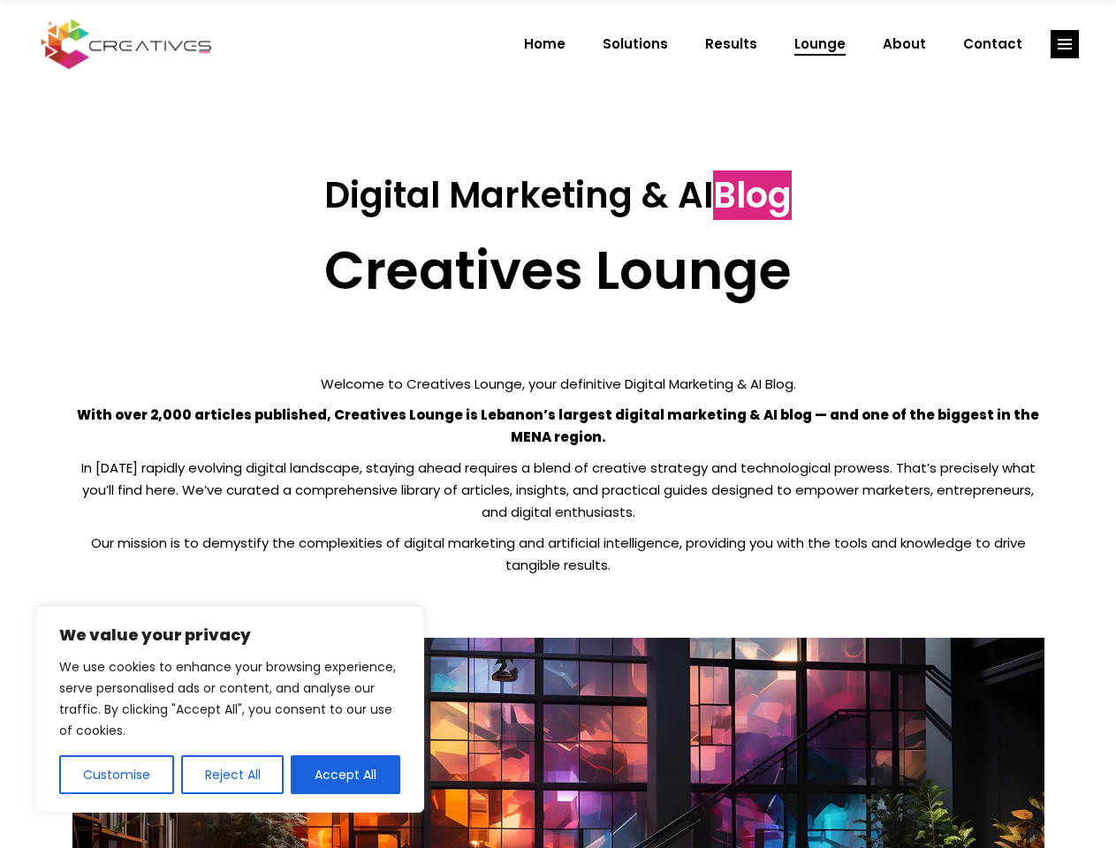 This screenshot has height=848, width=1116. What do you see at coordinates (232, 775) in the screenshot?
I see `button: Reject All` at bounding box center [232, 775].